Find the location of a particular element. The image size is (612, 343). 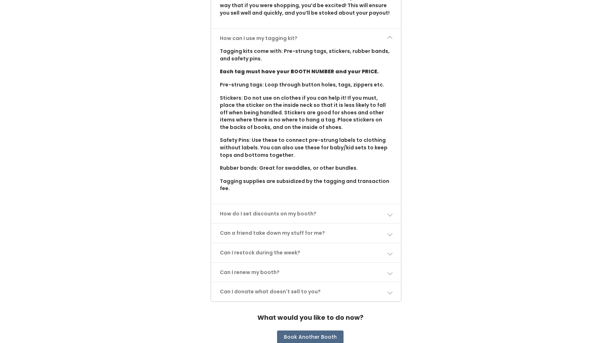

p: Safety Pins: Use these to connect pre-strung labels to clothing without labels. You can also use ... is located at coordinates (306, 148).